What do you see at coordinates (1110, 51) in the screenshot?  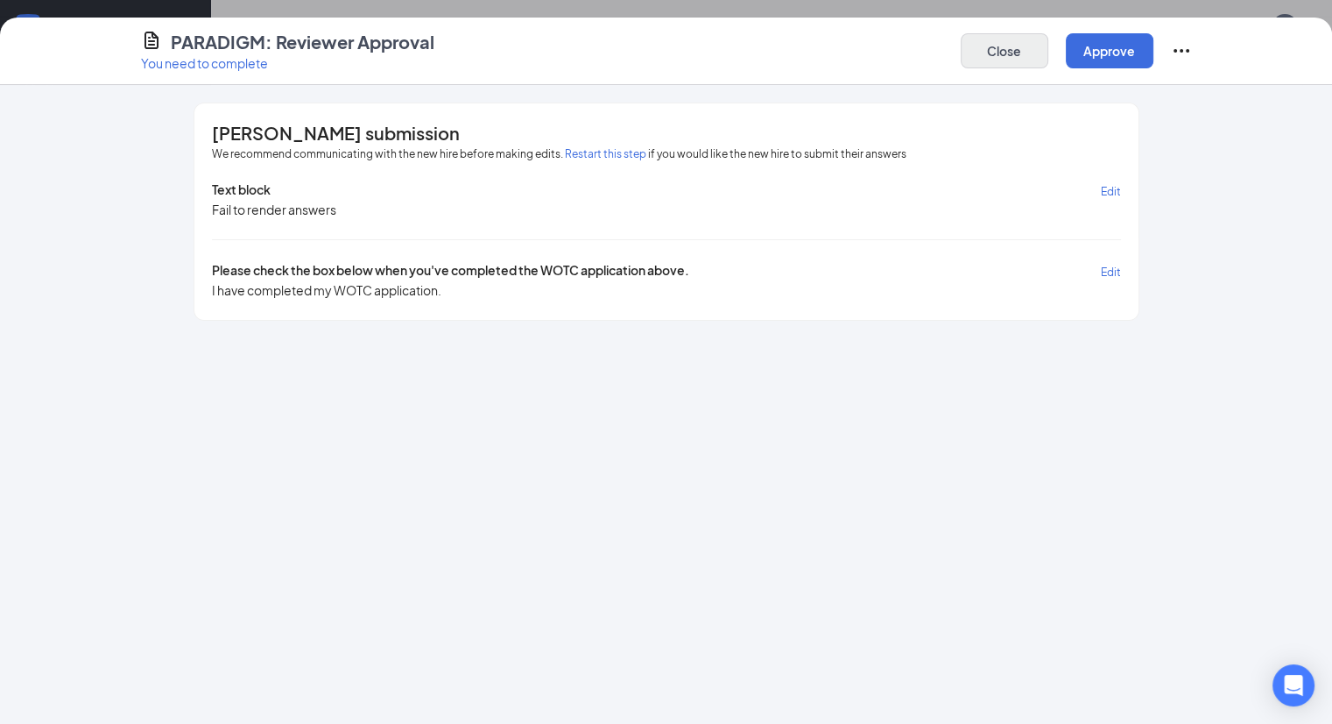 I see `button: Approve` at bounding box center [1110, 51].